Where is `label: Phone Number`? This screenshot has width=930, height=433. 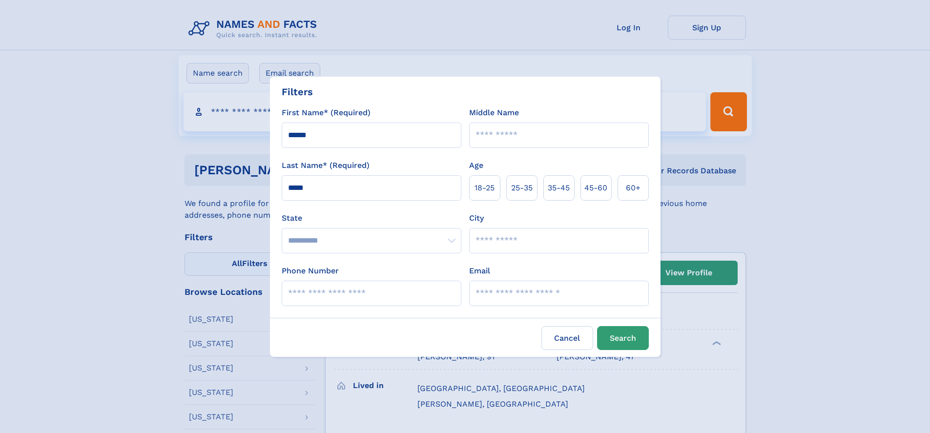
label: Phone Number is located at coordinates (310, 271).